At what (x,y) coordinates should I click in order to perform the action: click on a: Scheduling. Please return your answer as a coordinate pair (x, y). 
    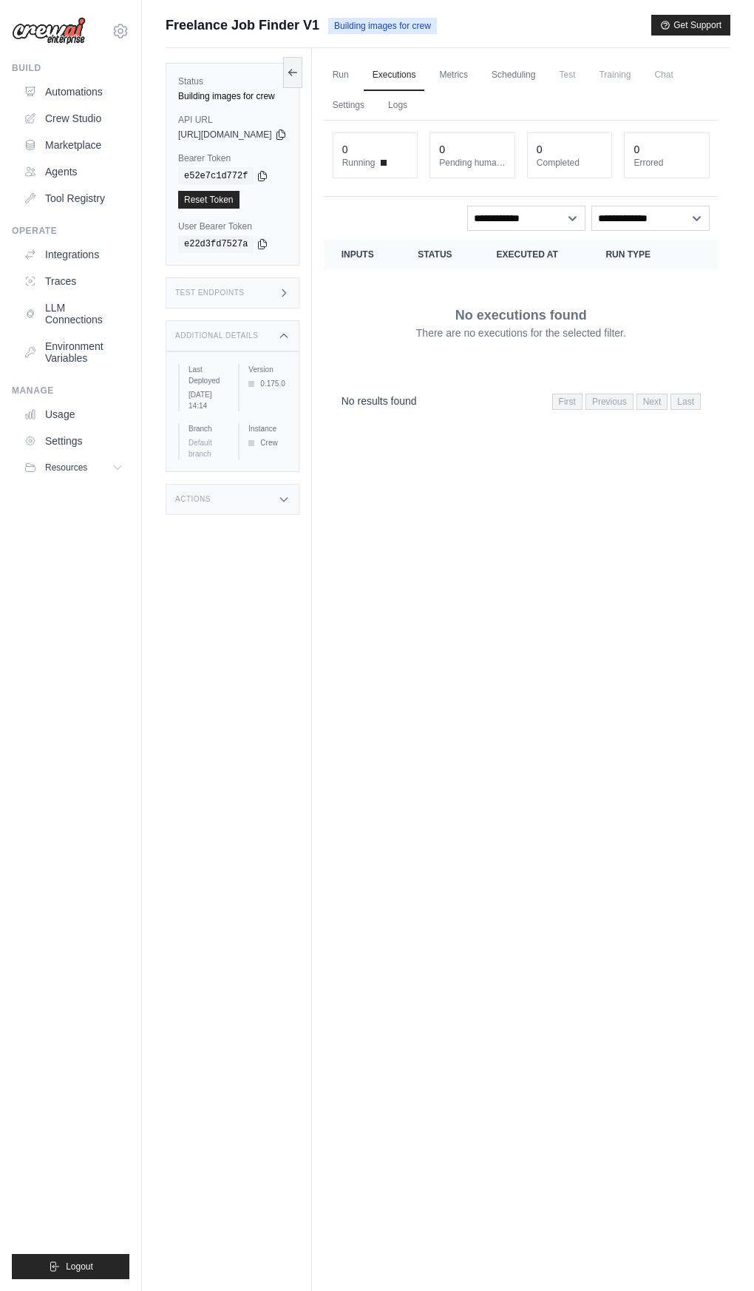
    Looking at the image, I should click on (513, 75).